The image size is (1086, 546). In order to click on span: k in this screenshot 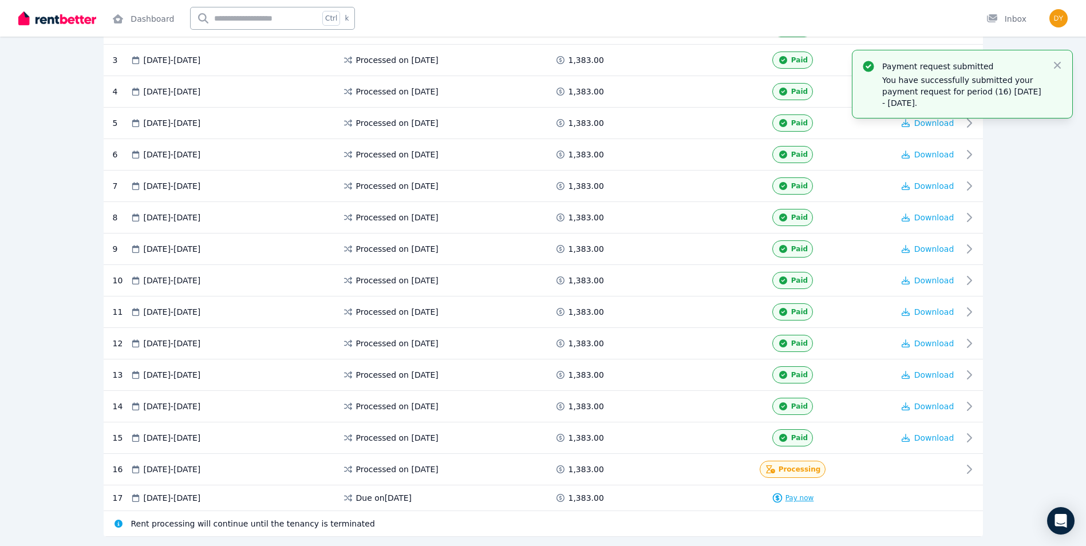, I will do `click(346, 18)`.